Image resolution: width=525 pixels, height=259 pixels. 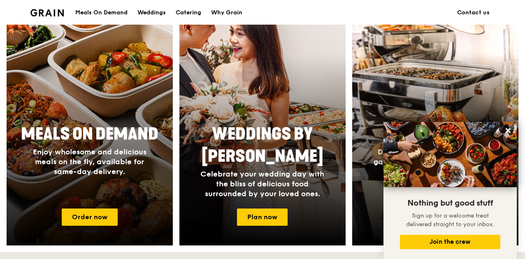 What do you see at coordinates (262, 218) in the screenshot?
I see `a: Plan now` at bounding box center [262, 218].